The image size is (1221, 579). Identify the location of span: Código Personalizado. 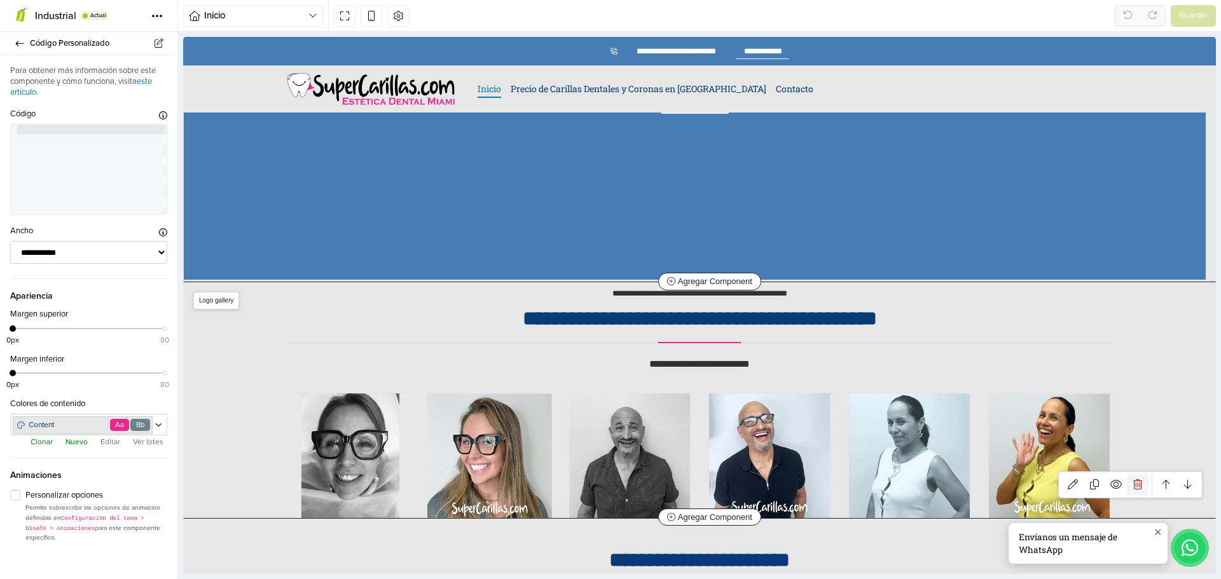
(96, 43).